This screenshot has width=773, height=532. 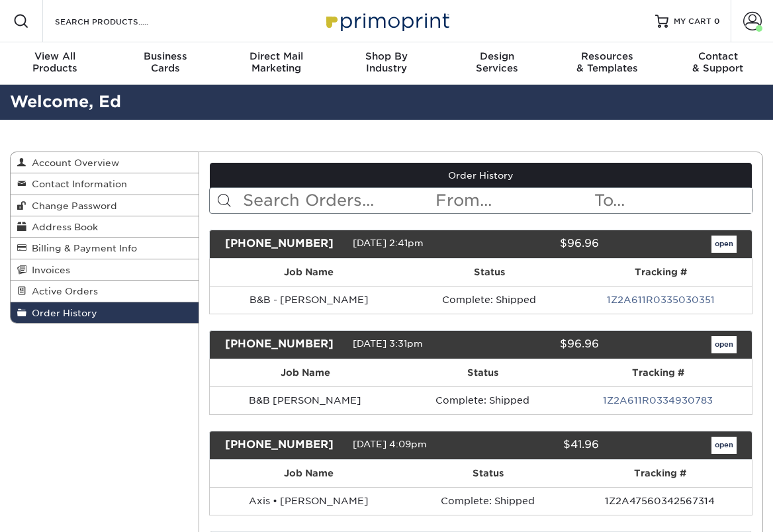 I want to click on a: DesignServices, so click(x=496, y=63).